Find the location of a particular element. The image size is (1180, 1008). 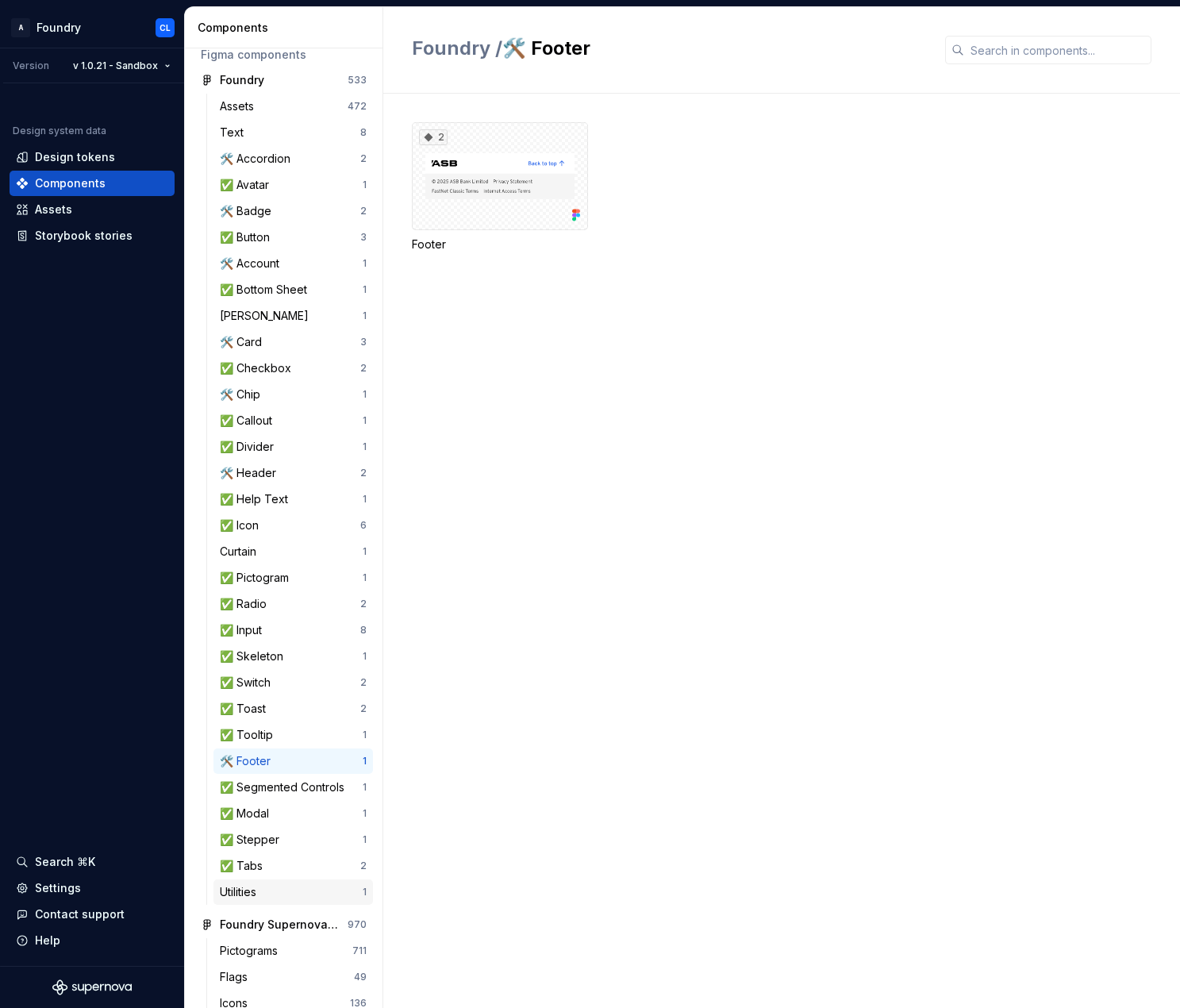

div: ✅ Pictogram is located at coordinates (257, 577).